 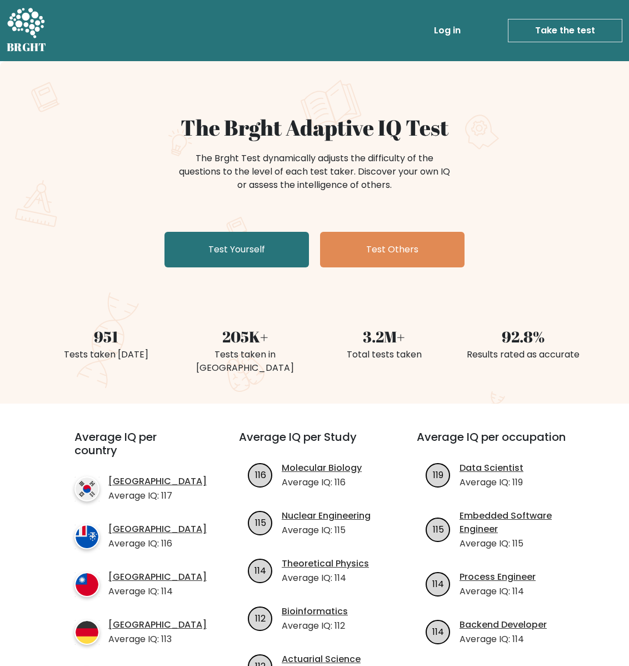 What do you see at coordinates (325, 563) in the screenshot?
I see `a: Theoretical Physics` at bounding box center [325, 563].